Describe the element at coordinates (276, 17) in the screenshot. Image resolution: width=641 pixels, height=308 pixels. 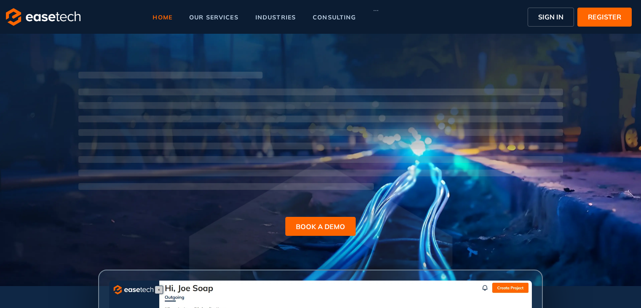
I see `span: industries` at that location.